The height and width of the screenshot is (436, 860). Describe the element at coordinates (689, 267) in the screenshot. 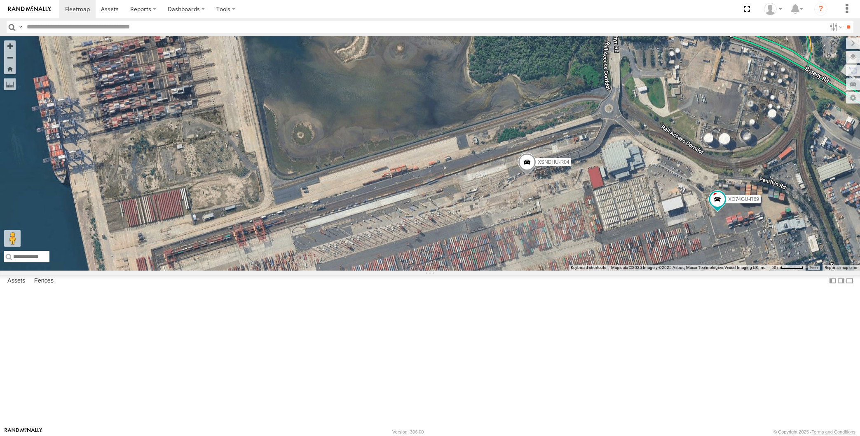

I see `span: Map data ©2025 Imagery ©2025 Airbus, Maxar Technologies, Vexcel Imaging US, Inc.` at that location.